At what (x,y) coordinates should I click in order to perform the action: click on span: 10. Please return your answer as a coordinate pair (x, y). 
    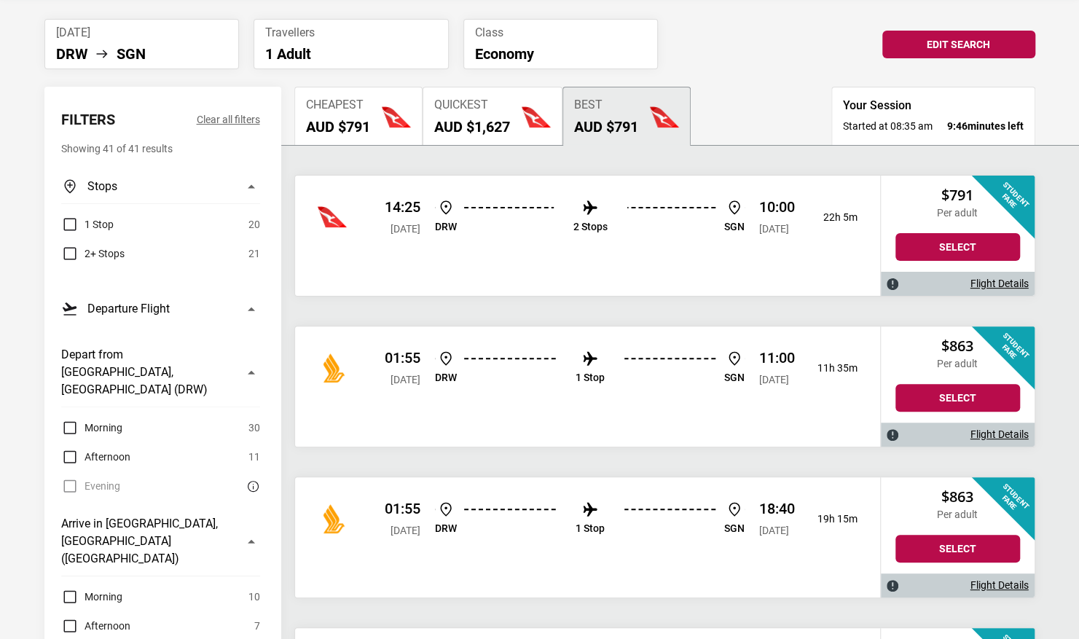
    Looking at the image, I should click on (254, 597).